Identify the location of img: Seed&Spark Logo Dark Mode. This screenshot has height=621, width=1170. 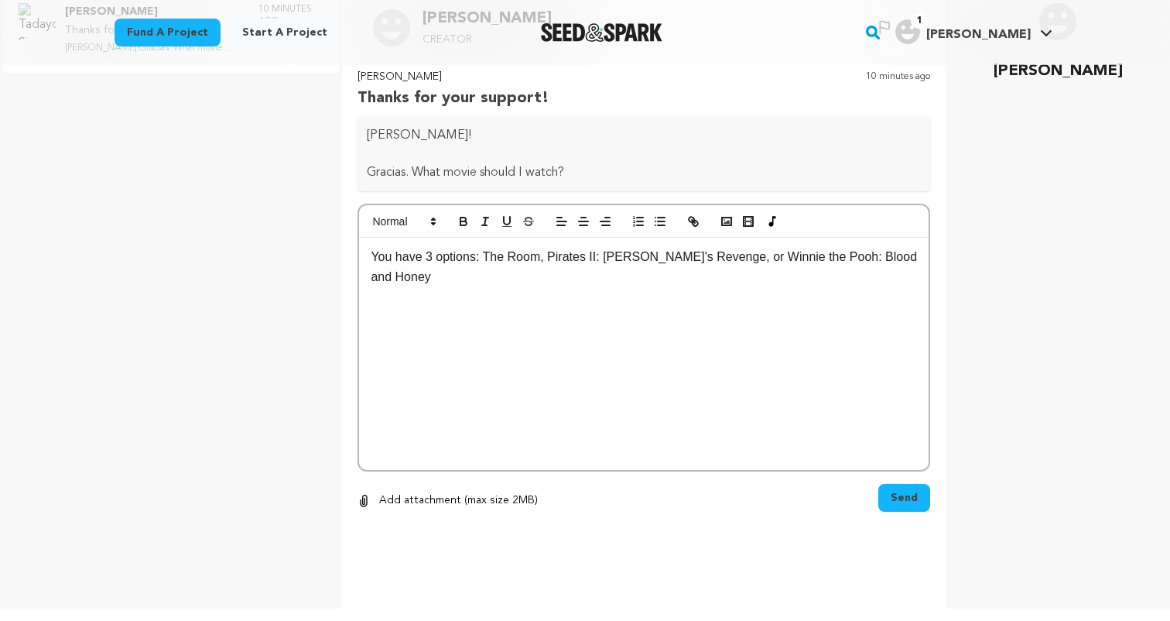
(601, 33).